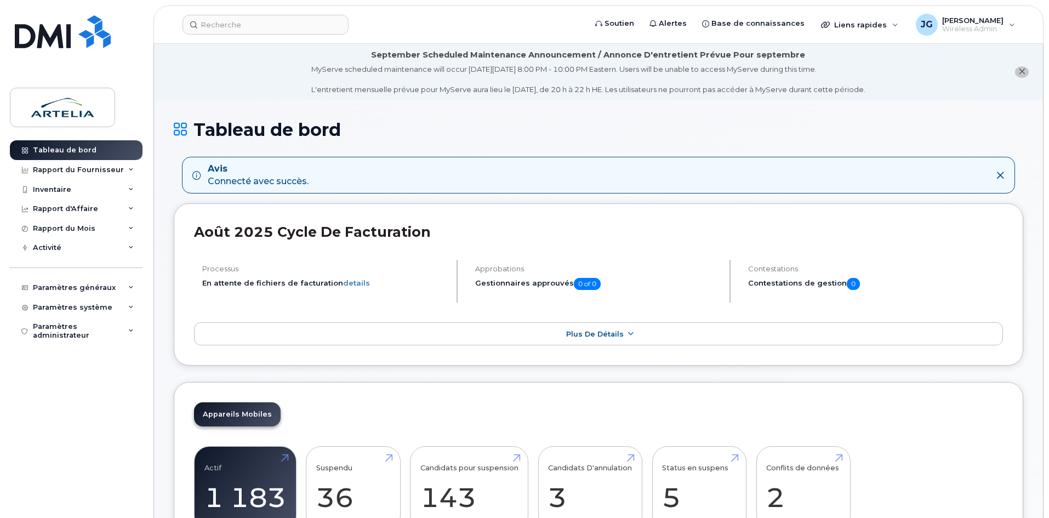  I want to click on span: Plus de détails, so click(594, 334).